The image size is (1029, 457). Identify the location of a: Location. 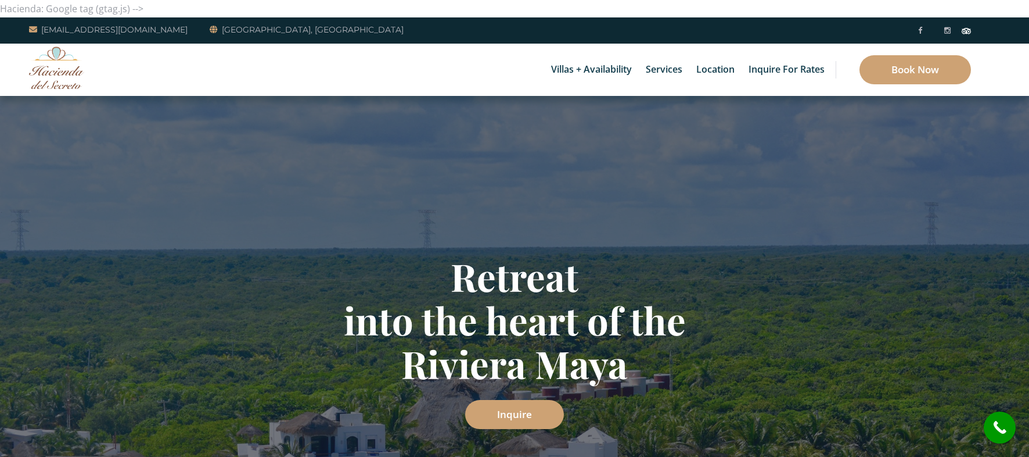
(716, 70).